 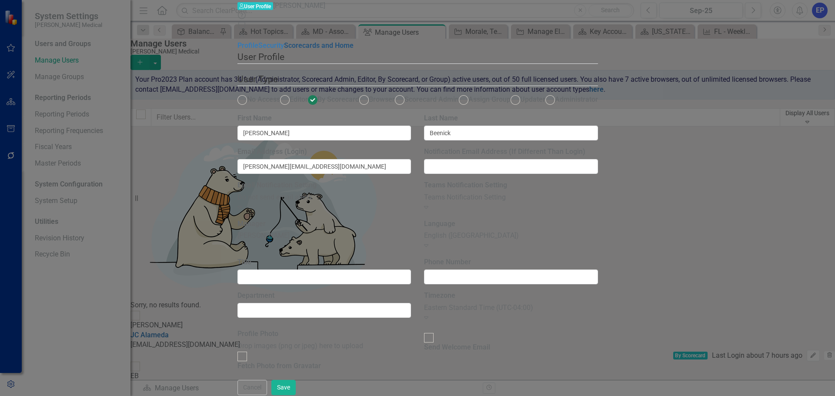 What do you see at coordinates (440, 296) in the screenshot?
I see `label: Timezone` at bounding box center [440, 296].